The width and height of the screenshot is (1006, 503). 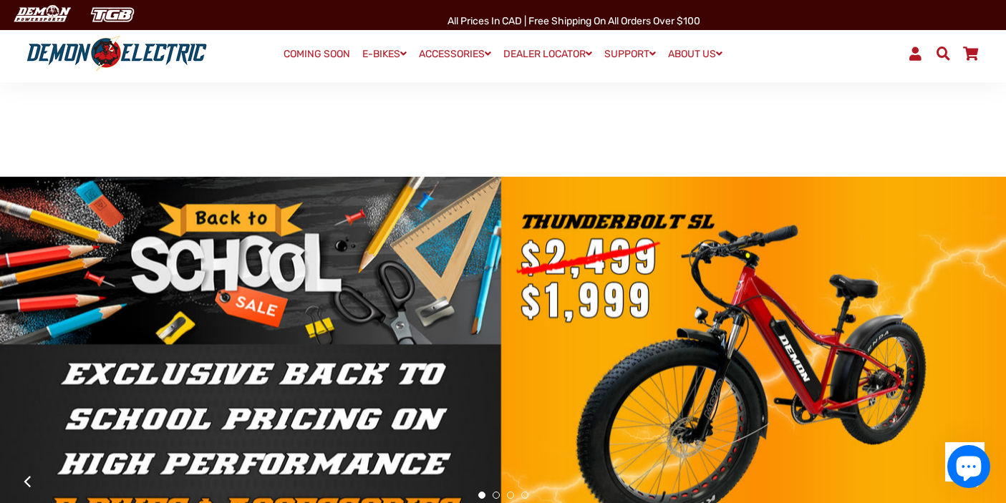 What do you see at coordinates (316, 54) in the screenshot?
I see `a: COMING SOON` at bounding box center [316, 54].